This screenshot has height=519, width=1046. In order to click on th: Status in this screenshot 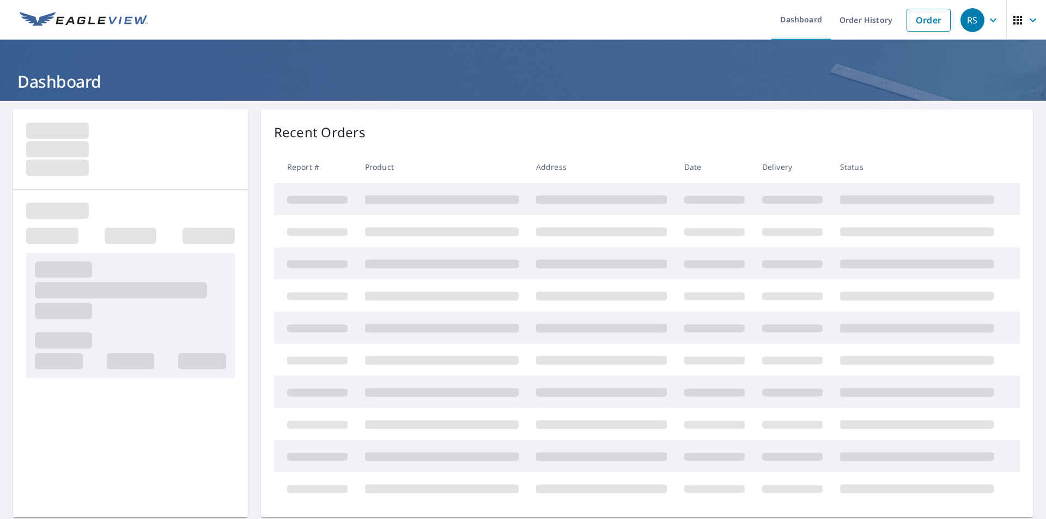, I will do `click(917, 167)`.